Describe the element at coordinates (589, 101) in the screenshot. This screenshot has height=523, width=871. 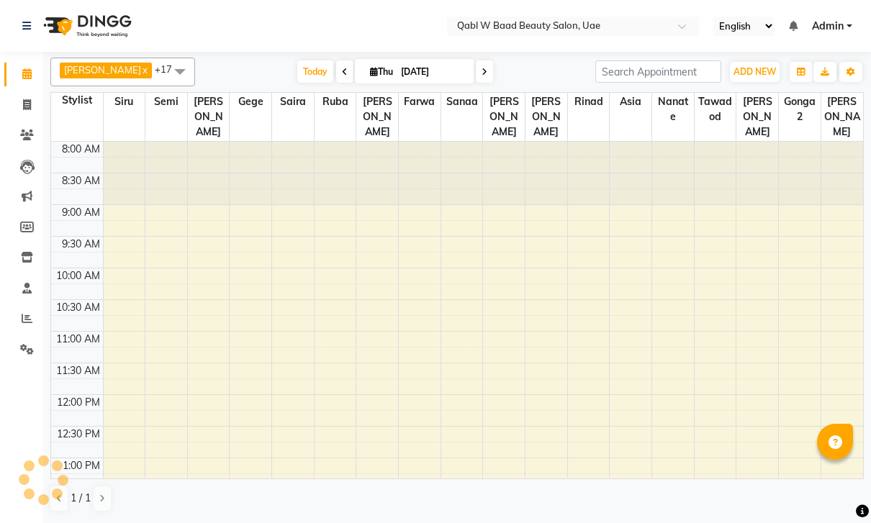
I see `span: Rinad` at that location.